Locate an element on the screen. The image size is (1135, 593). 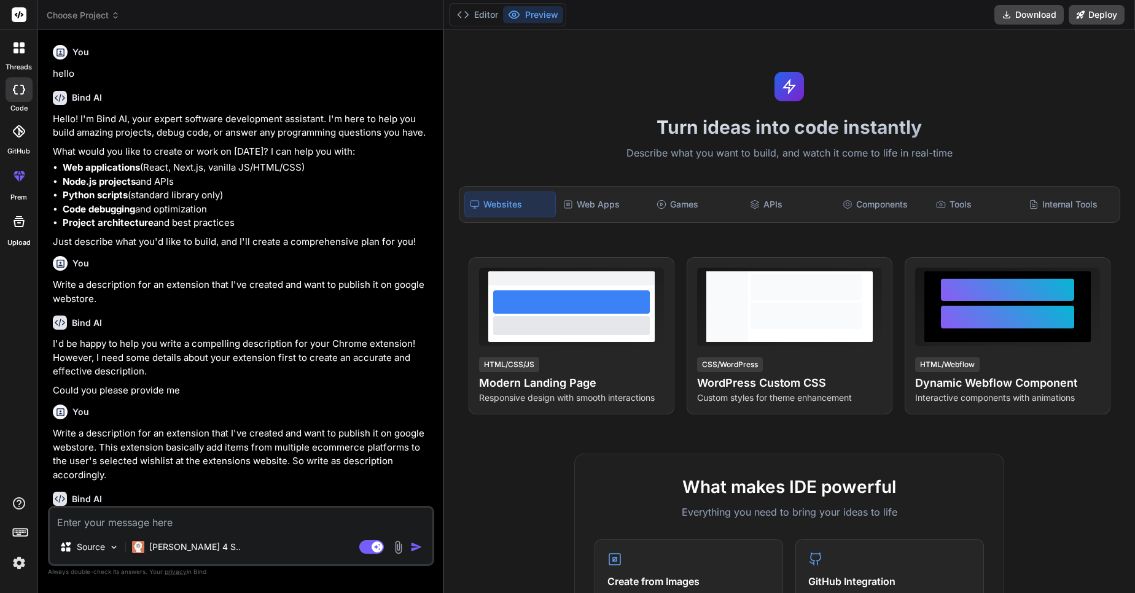
h4: GitHub Integration is located at coordinates (889, 582).